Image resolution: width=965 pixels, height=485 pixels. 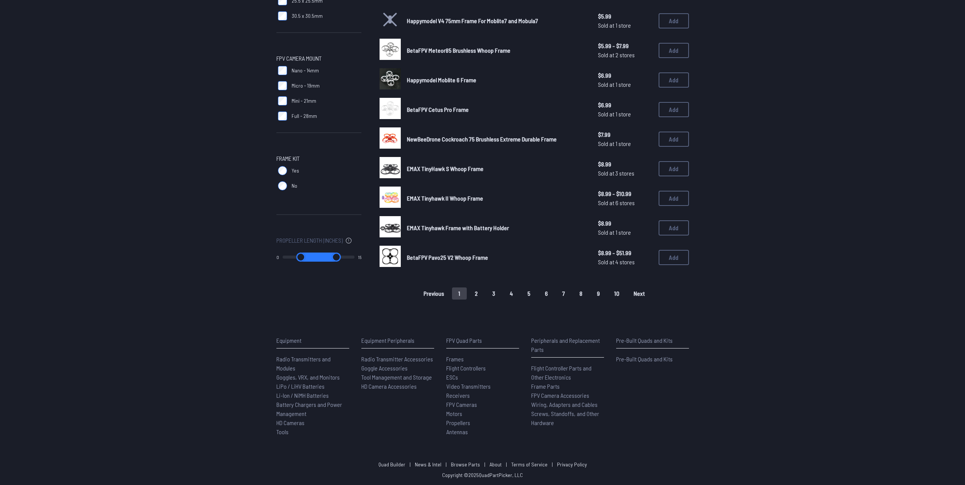 What do you see at coordinates (300, 386) in the screenshot?
I see `span: LiPo / LiHV Batteries` at bounding box center [300, 386].